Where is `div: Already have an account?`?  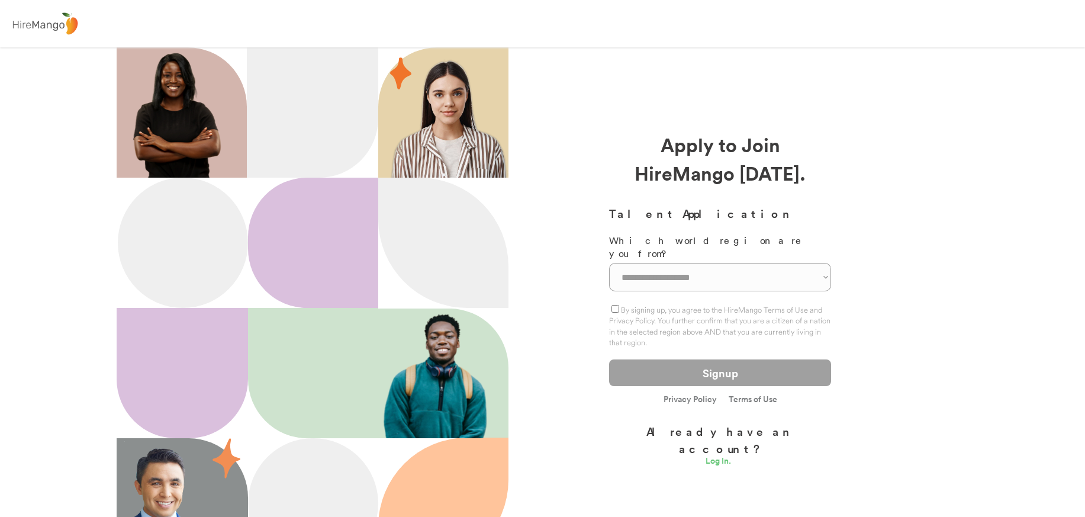
div: Already have an account? is located at coordinates (720, 439).